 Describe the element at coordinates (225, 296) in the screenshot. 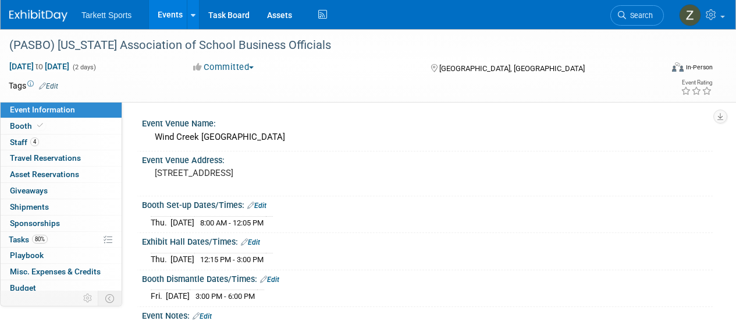

I see `span: 3:00 PM - 6:00 PM` at that location.